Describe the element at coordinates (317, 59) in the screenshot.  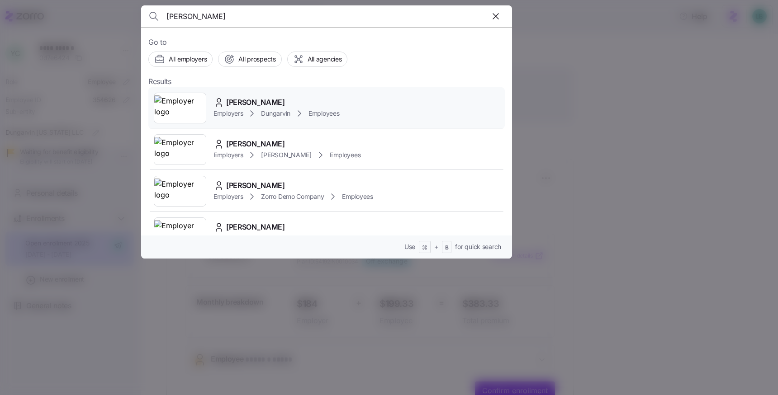
I see `button: All agencies` at that location.